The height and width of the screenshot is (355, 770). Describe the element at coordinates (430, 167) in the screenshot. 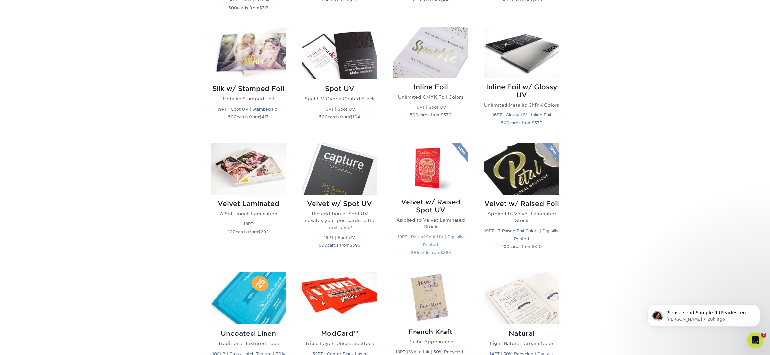

I see `img: Velvet w/ Raised Spot UV Postcards` at that location.